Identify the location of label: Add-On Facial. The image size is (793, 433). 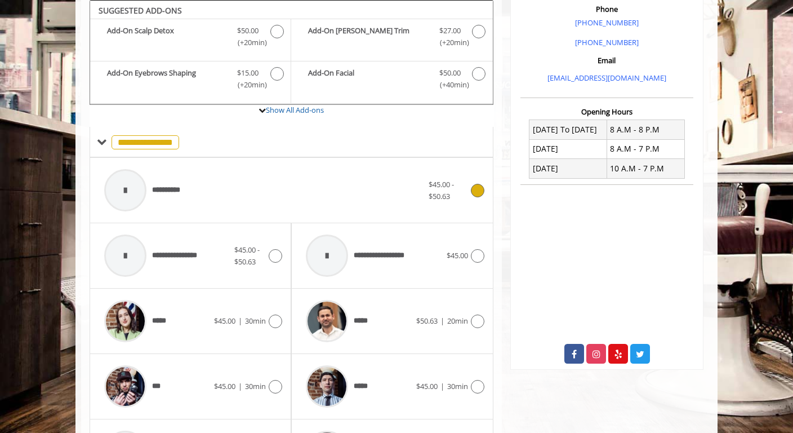
(392, 80).